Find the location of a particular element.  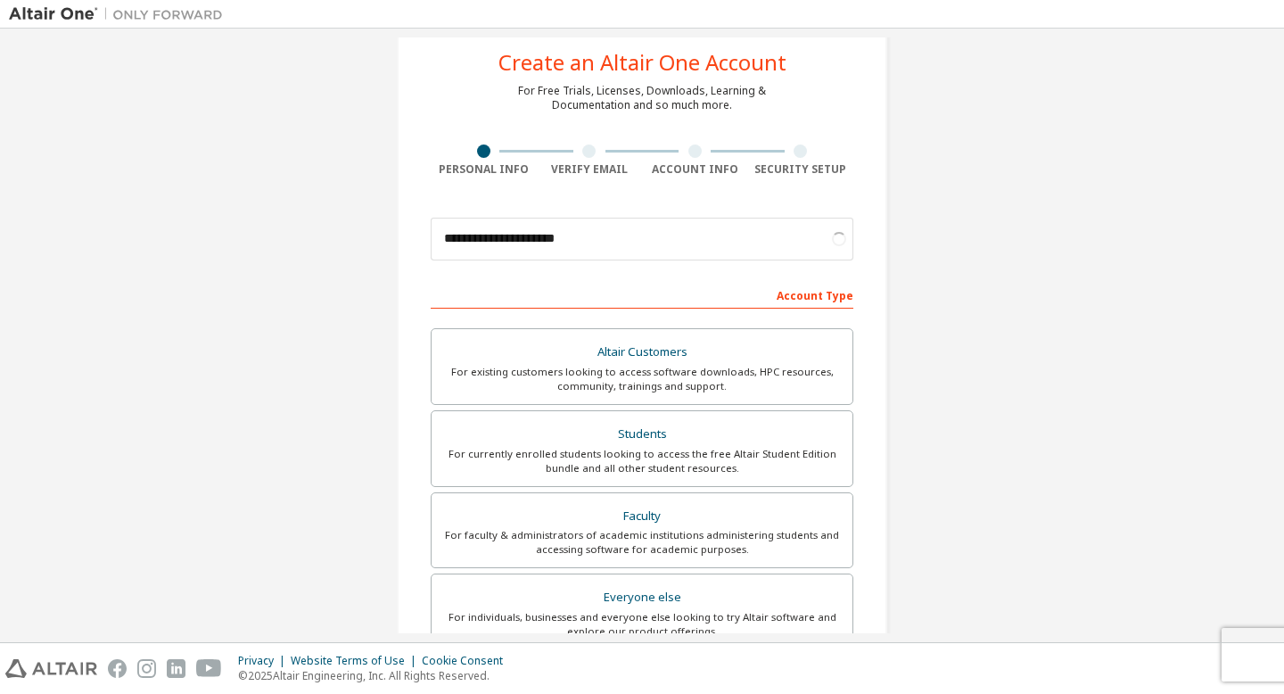

div: For existing customers looking to access software downloads, HPC resources, community, trainings ... is located at coordinates (642, 379).